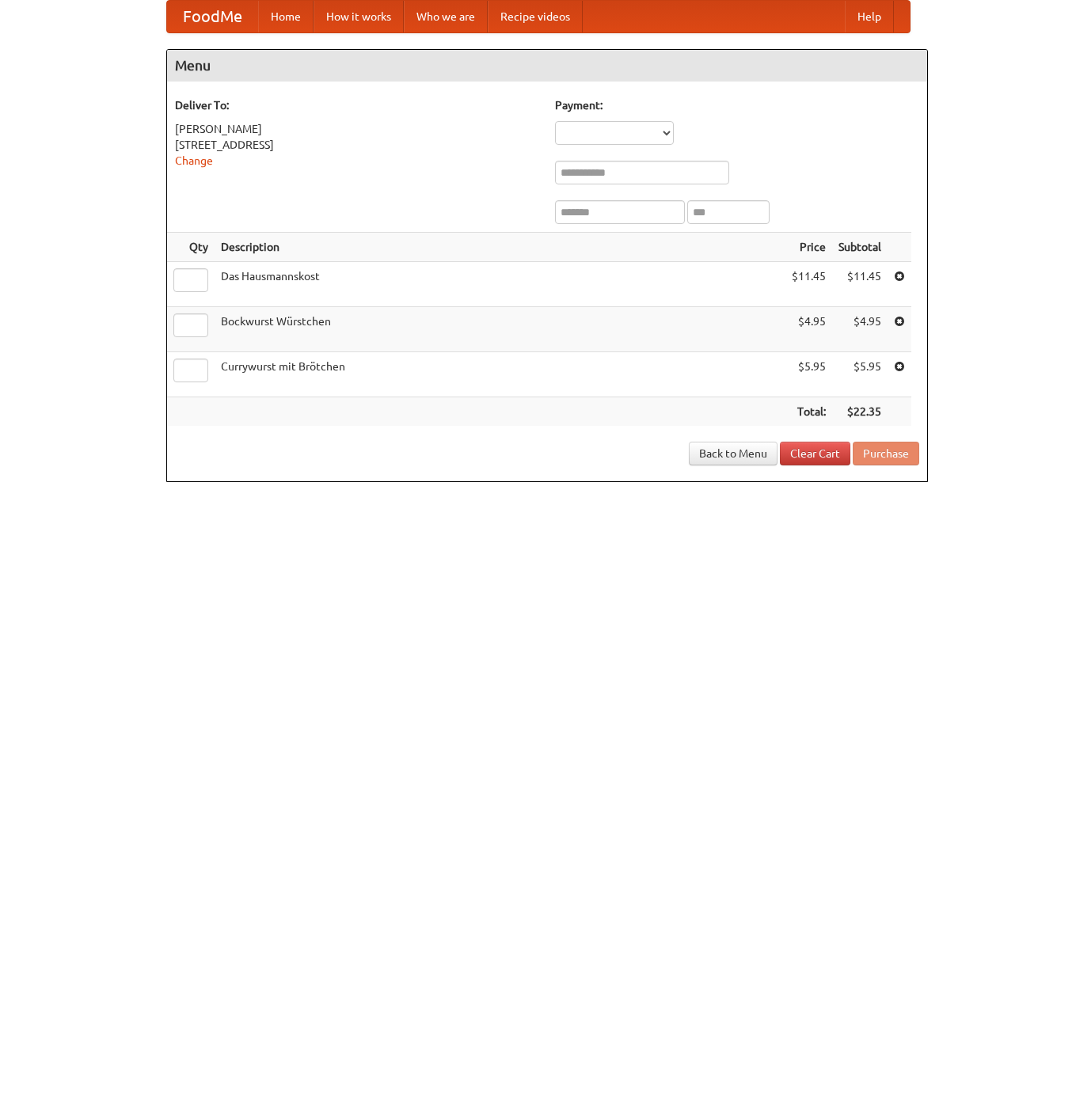 This screenshot has height=1120, width=1076. What do you see at coordinates (547, 65) in the screenshot?
I see `h4: Menu` at bounding box center [547, 65].